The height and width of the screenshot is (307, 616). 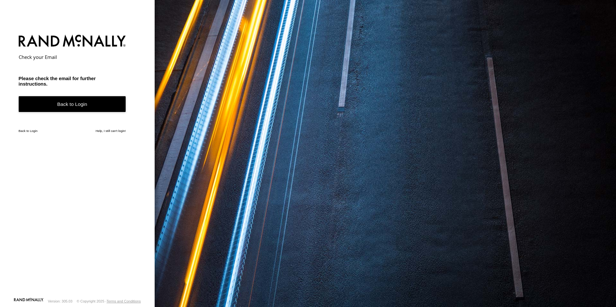 I want to click on a: Help, I still can't login!, so click(x=111, y=131).